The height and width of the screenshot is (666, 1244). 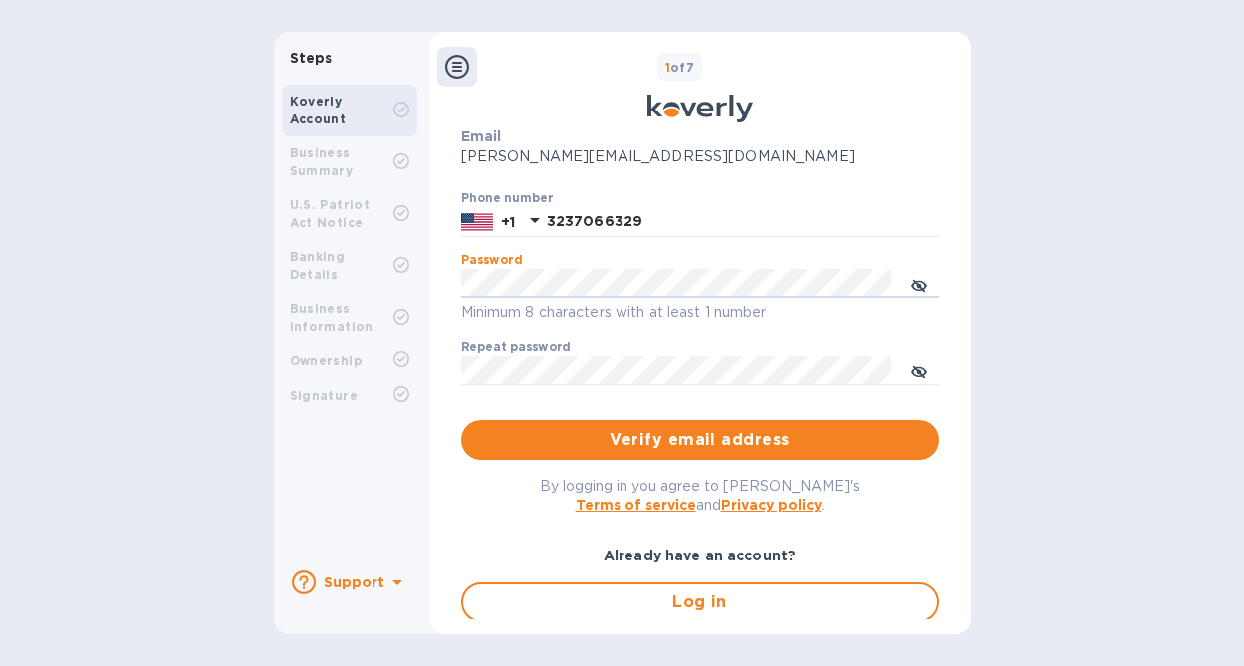 I want to click on b: Support, so click(x=355, y=583).